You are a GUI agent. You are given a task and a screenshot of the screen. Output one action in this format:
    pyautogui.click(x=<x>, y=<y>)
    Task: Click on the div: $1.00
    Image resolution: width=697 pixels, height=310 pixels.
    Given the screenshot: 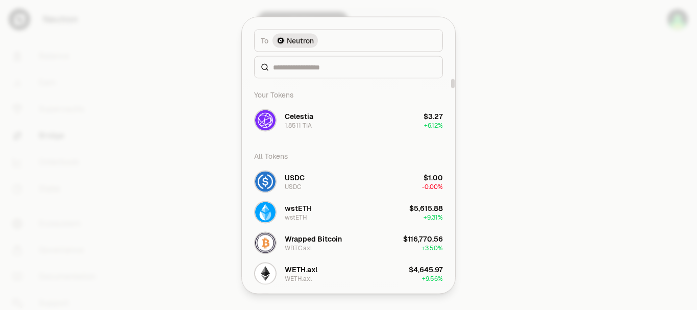 What is the action you would take?
    pyautogui.click(x=433, y=177)
    